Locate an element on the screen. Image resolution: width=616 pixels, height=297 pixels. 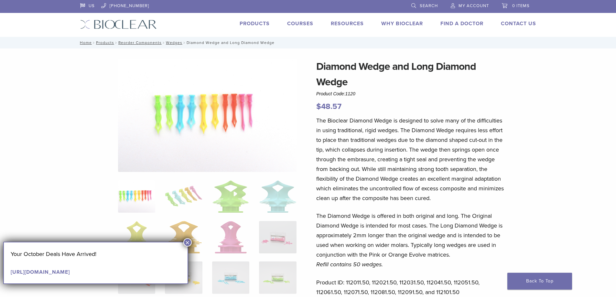
a: Why Bioclear is located at coordinates (402, 24).